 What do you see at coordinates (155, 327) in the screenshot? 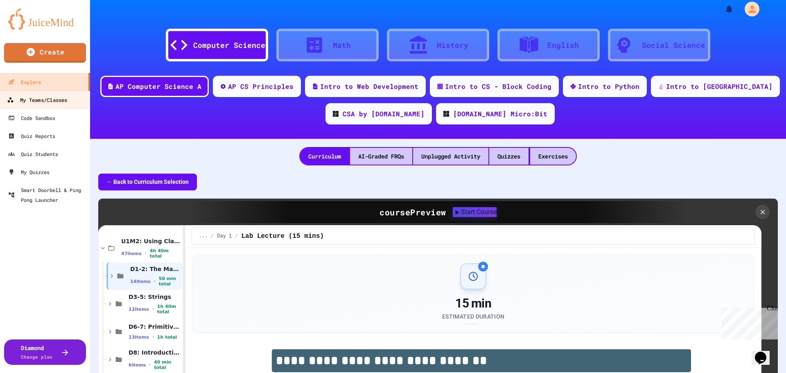
I see `span: D6-7: Primitive and Object Types` at bounding box center [155, 327].